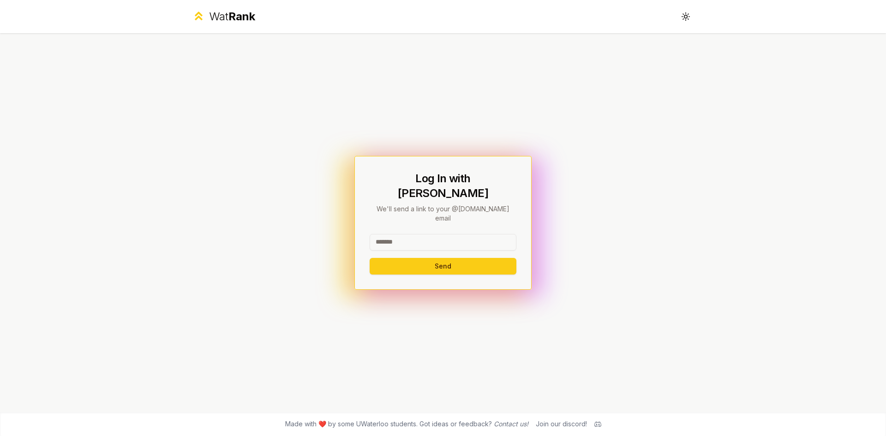 Image resolution: width=886 pixels, height=436 pixels. What do you see at coordinates (223, 17) in the screenshot?
I see `a: WatRank` at bounding box center [223, 17].